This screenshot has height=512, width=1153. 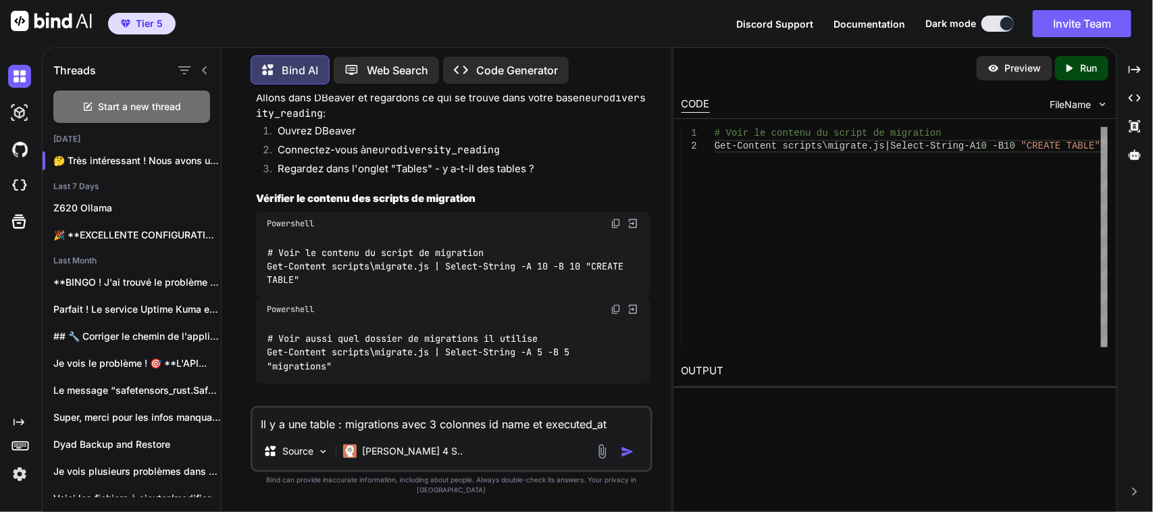 I want to click on strong: Vérifier le contenu des scripts de migration, so click(x=366, y=198).